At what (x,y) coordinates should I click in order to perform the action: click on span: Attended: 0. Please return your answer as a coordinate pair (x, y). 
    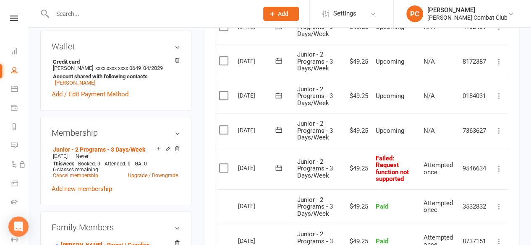
    Looking at the image, I should click on (117, 164).